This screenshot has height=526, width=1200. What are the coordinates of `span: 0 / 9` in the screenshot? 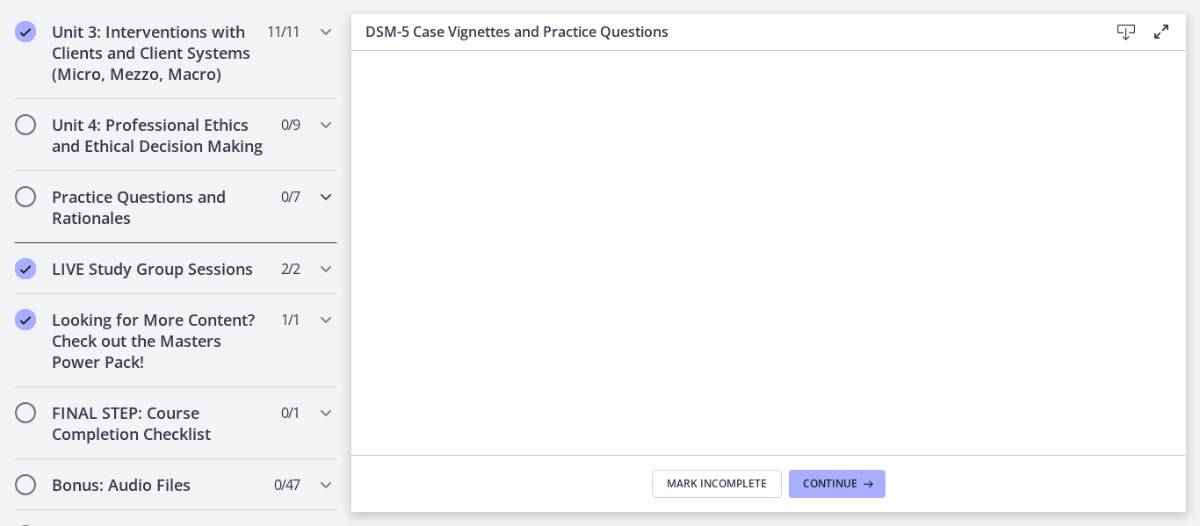 It's located at (290, 125).